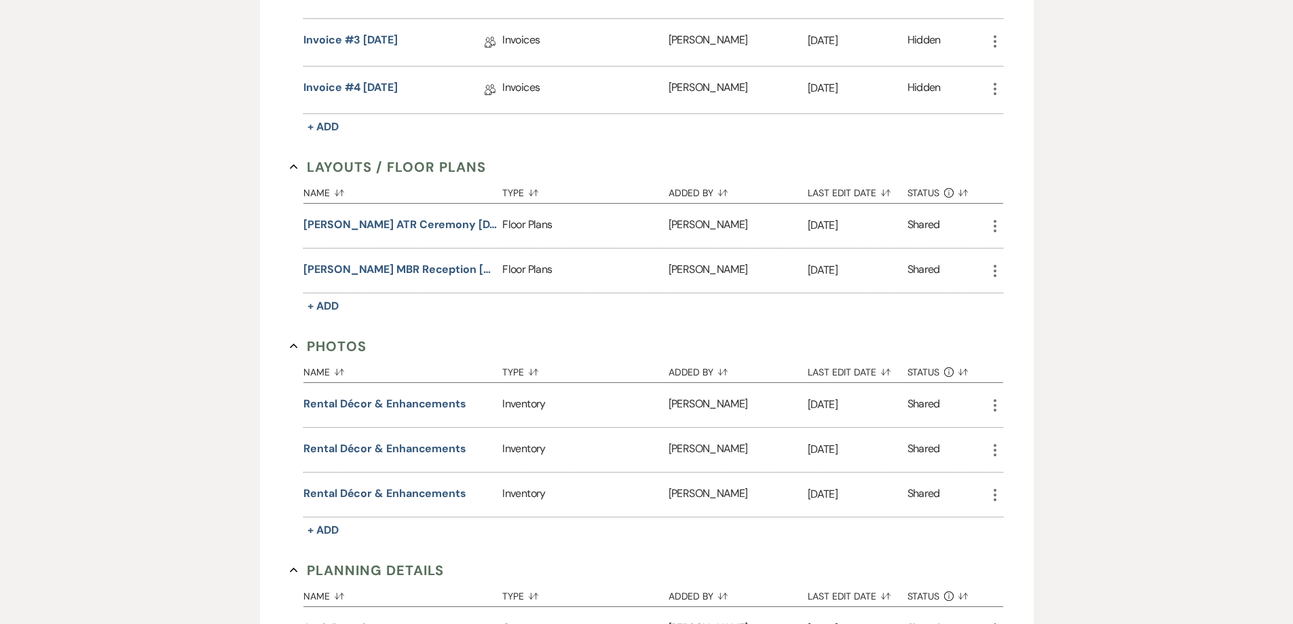 This screenshot has width=1293, height=624. Describe the element at coordinates (387, 167) in the screenshot. I see `button: Layouts / Floor Plans` at that location.